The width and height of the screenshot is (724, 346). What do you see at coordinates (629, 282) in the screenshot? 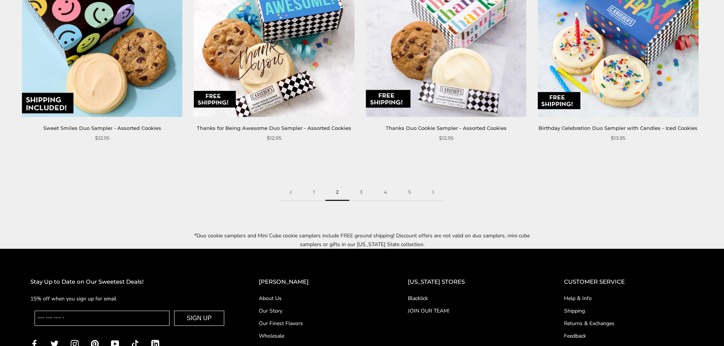
I see `h2: CUSTOMER SERVICE` at bounding box center [629, 282].